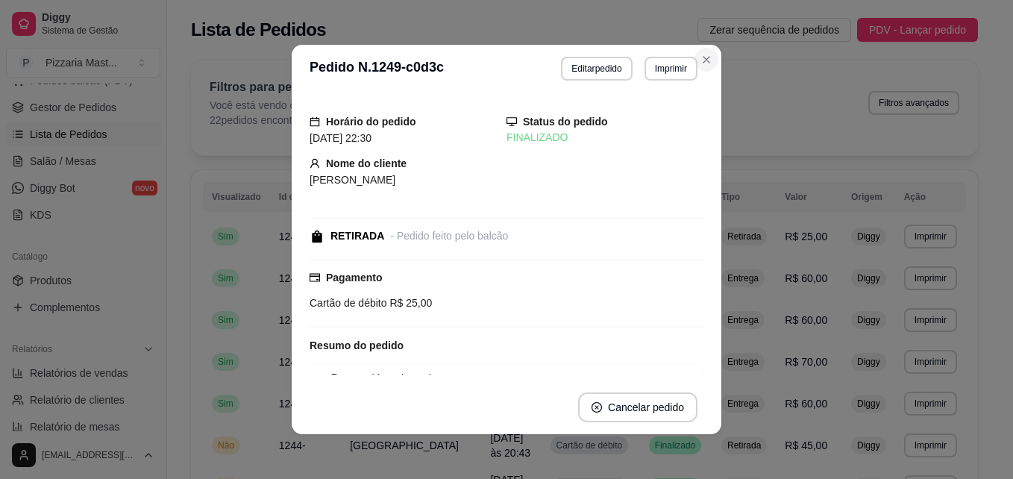  I want to click on strong: R$ 25,00, so click(675, 379).